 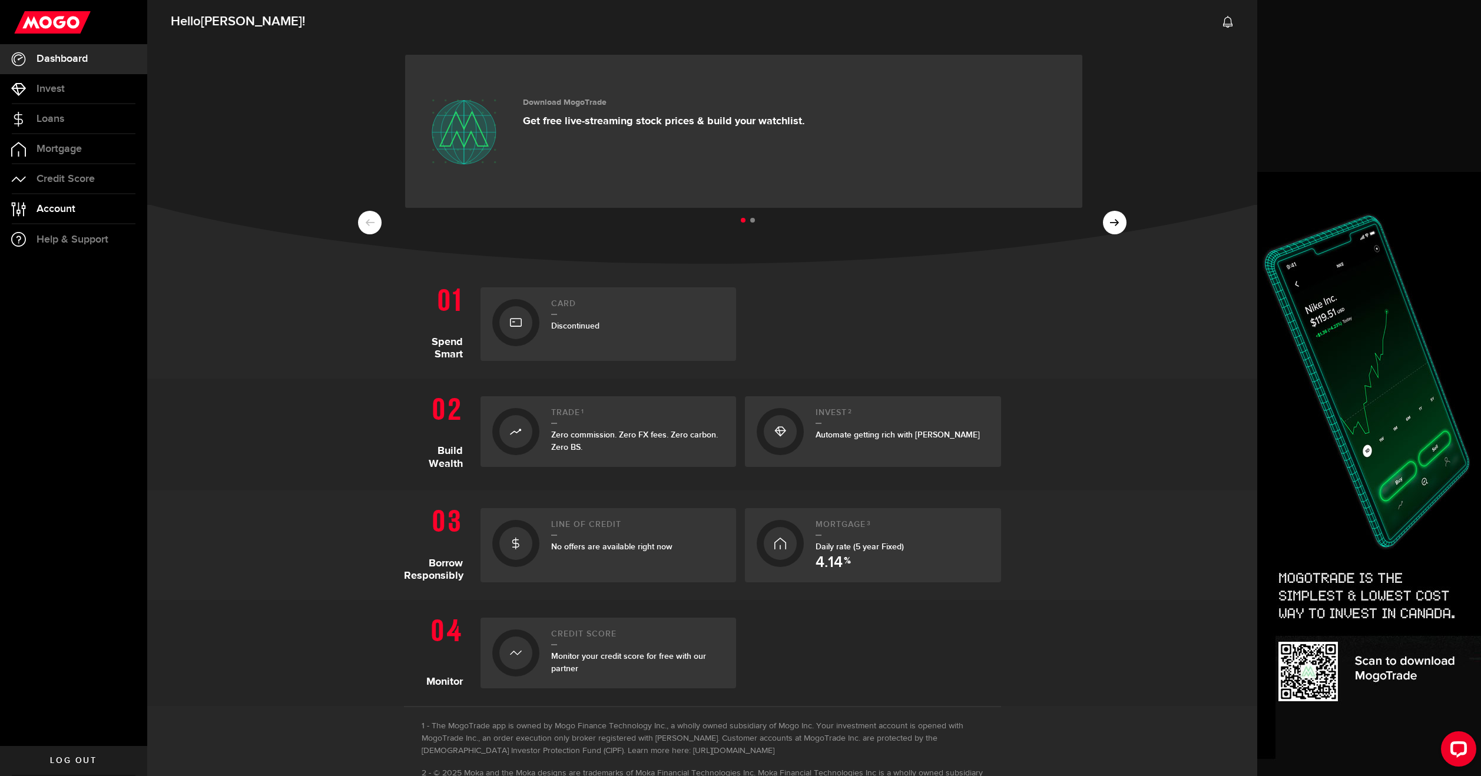 What do you see at coordinates (664, 102) in the screenshot?
I see `h3: Download MogoTrade` at bounding box center [664, 102].